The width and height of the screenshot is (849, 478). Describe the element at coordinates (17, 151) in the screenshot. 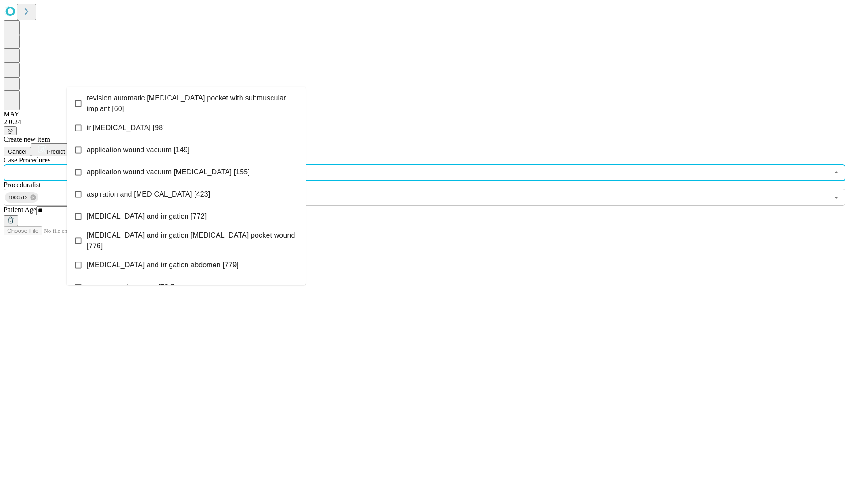

I see `span: Cancel` at that location.